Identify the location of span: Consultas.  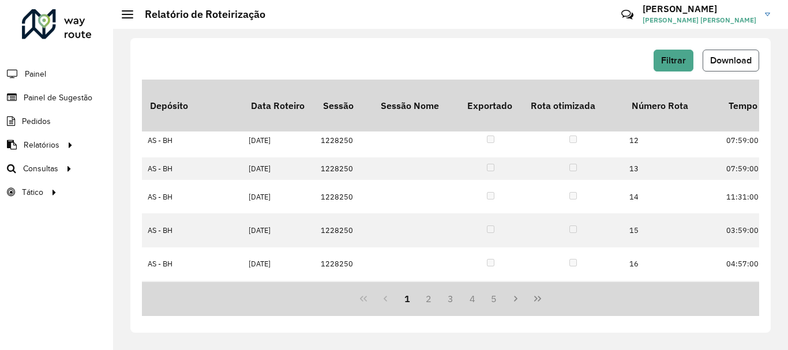
(40, 169).